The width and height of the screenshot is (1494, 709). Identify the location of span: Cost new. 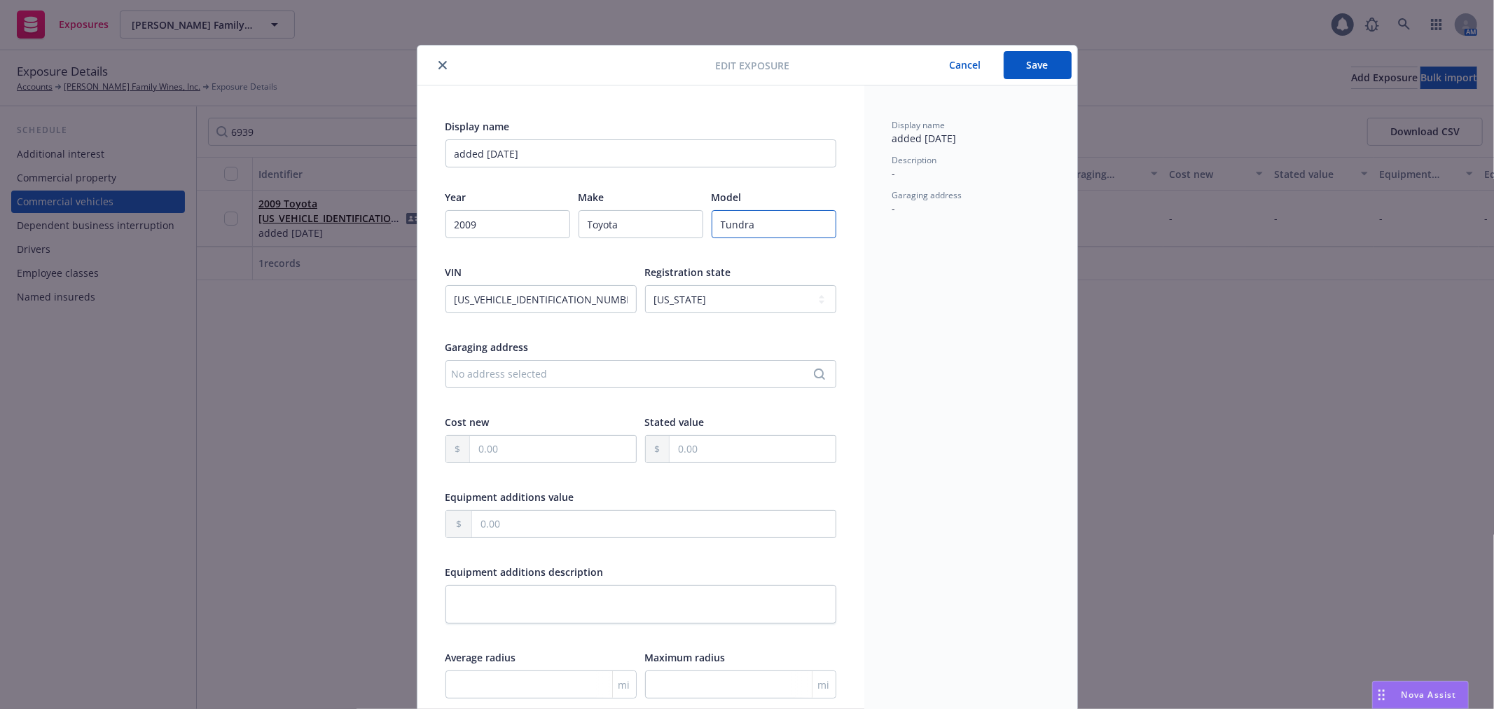
(467, 422).